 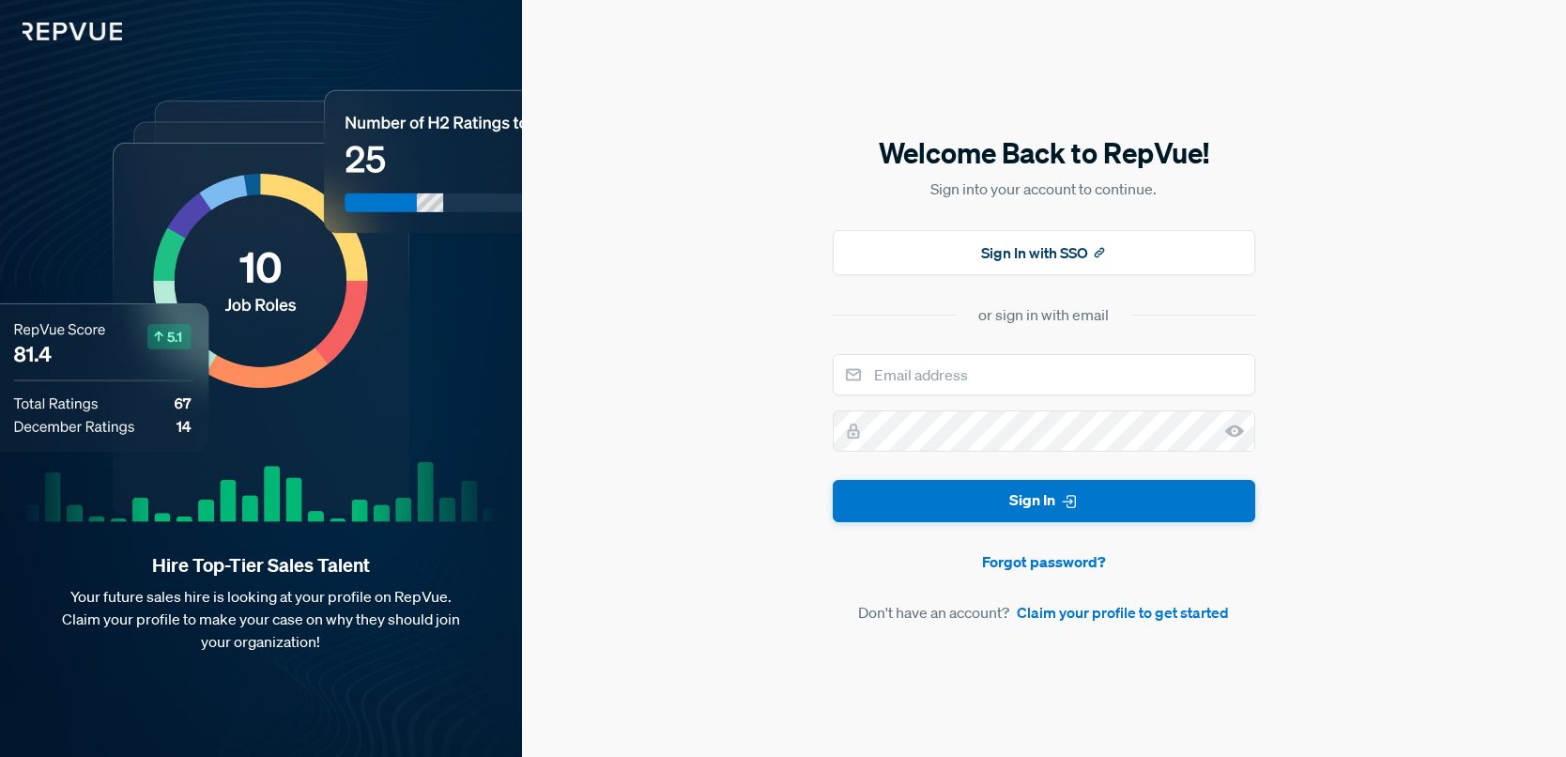 What do you see at coordinates (1044, 375) in the screenshot?
I see `input: Email address` at bounding box center [1044, 375].